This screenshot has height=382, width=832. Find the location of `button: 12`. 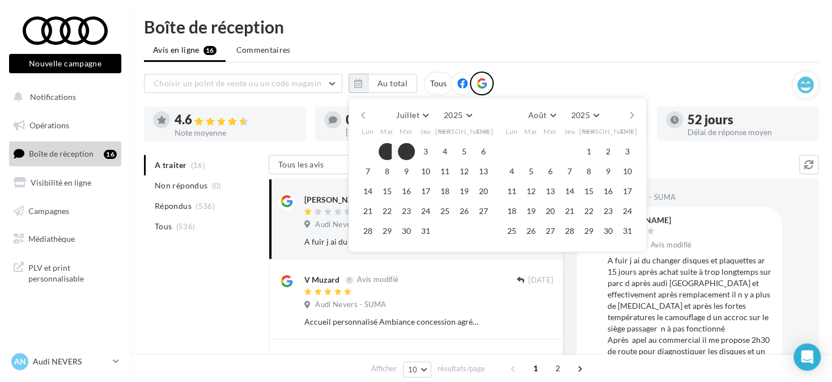

button: 12 is located at coordinates (464, 171).